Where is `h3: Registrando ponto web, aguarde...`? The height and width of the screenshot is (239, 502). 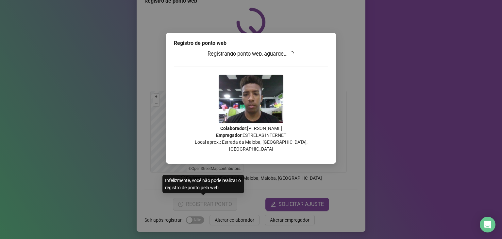
h3: Registrando ponto web, aguarde... is located at coordinates (251, 54).